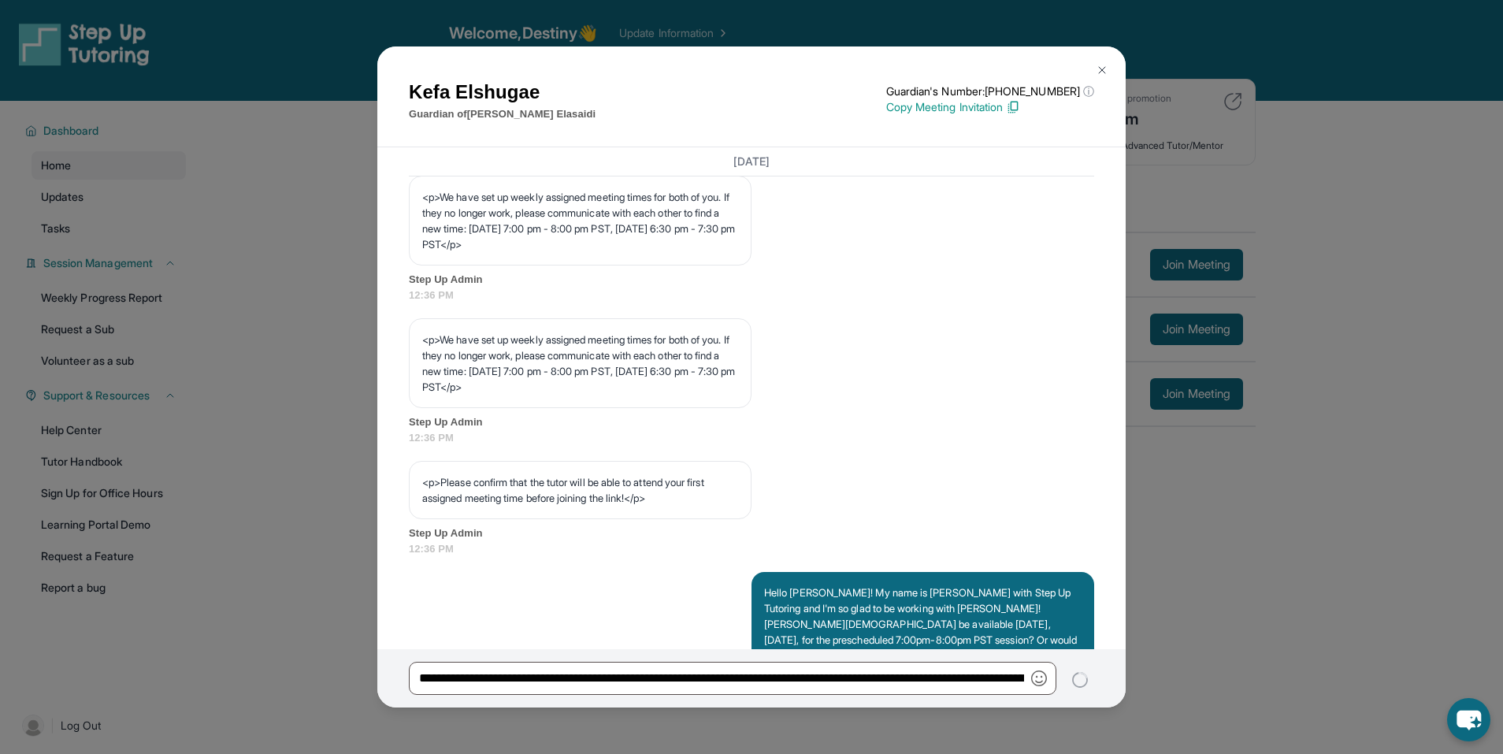  I want to click on span: ⓘ, so click(1088, 91).